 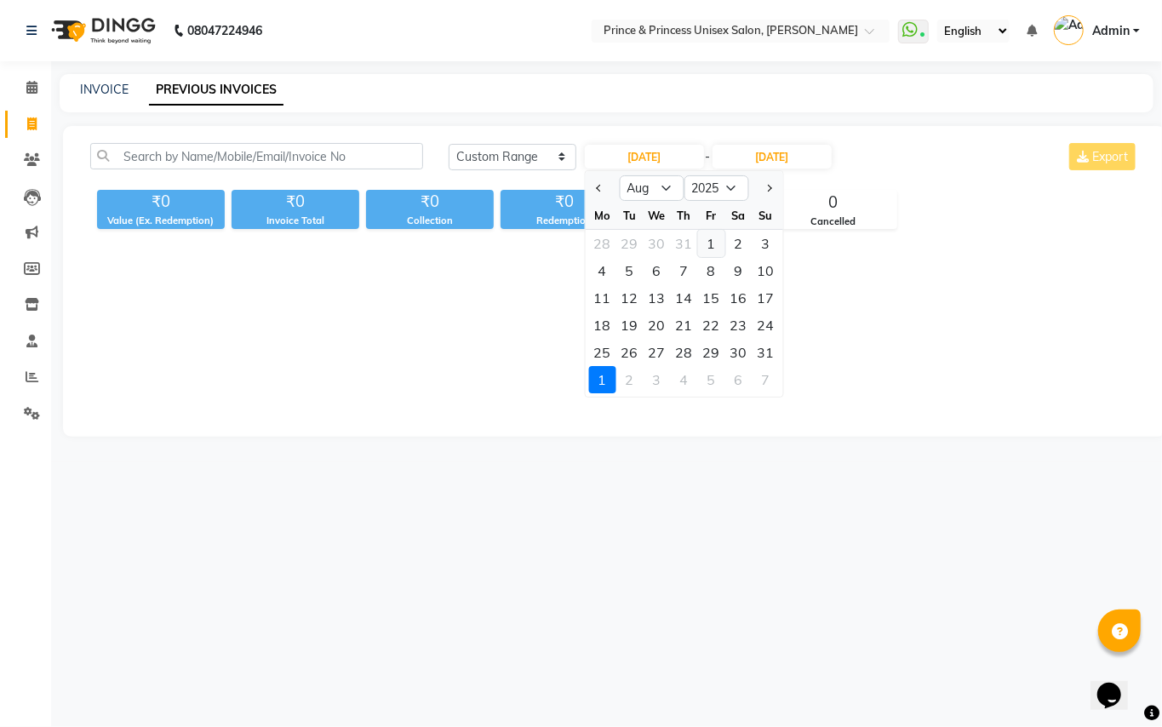 What do you see at coordinates (711, 298) in the screenshot?
I see `div: Friday, August 15, 2025` at bounding box center [711, 298].